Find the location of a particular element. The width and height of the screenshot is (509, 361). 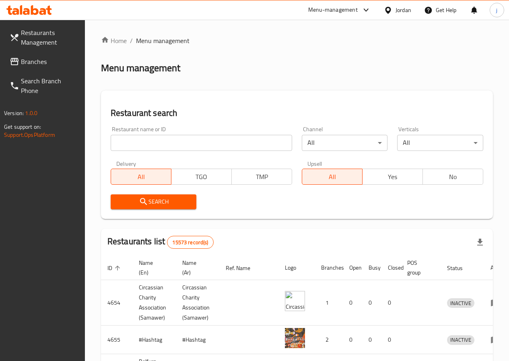

th: Closed is located at coordinates (391, 267).